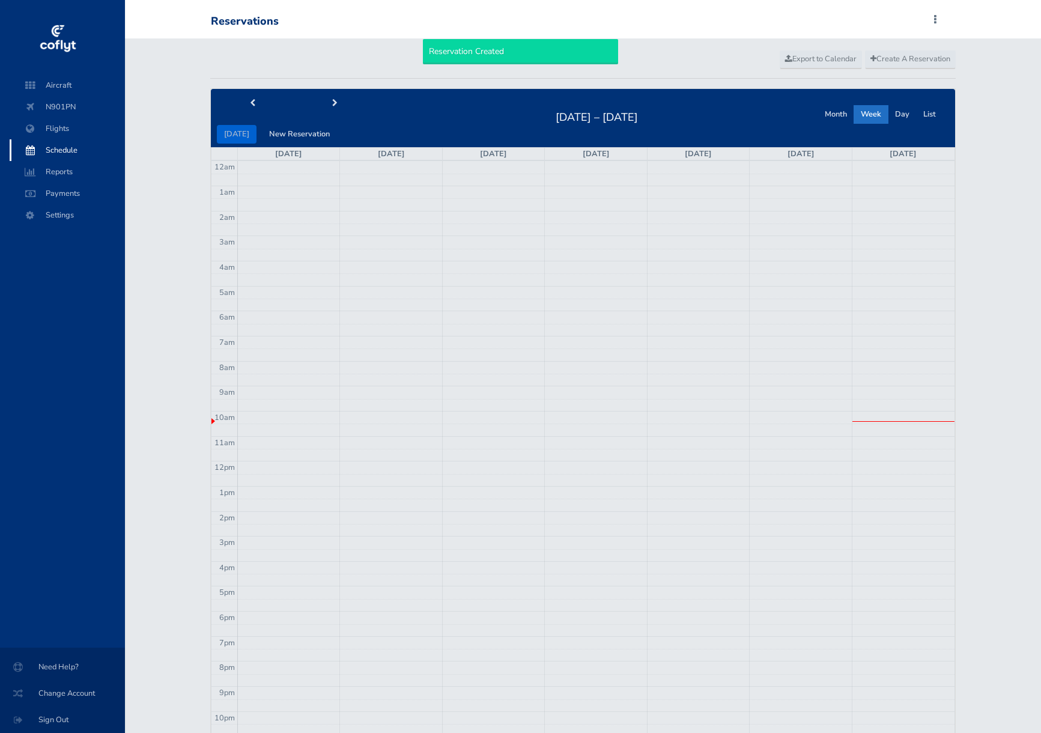  What do you see at coordinates (227, 242) in the screenshot?
I see `span: 3am` at bounding box center [227, 242].